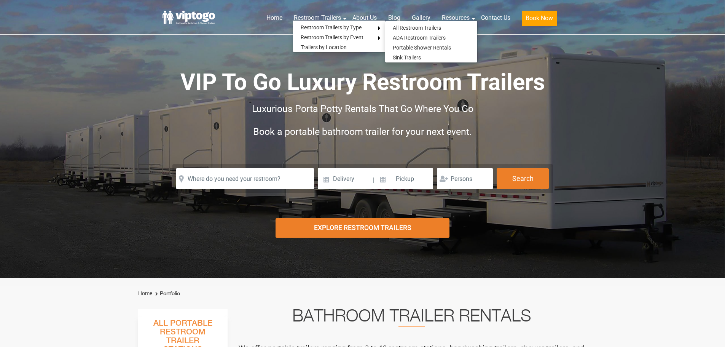  Describe the element at coordinates (540, 18) in the screenshot. I see `button: Book Now` at that location.